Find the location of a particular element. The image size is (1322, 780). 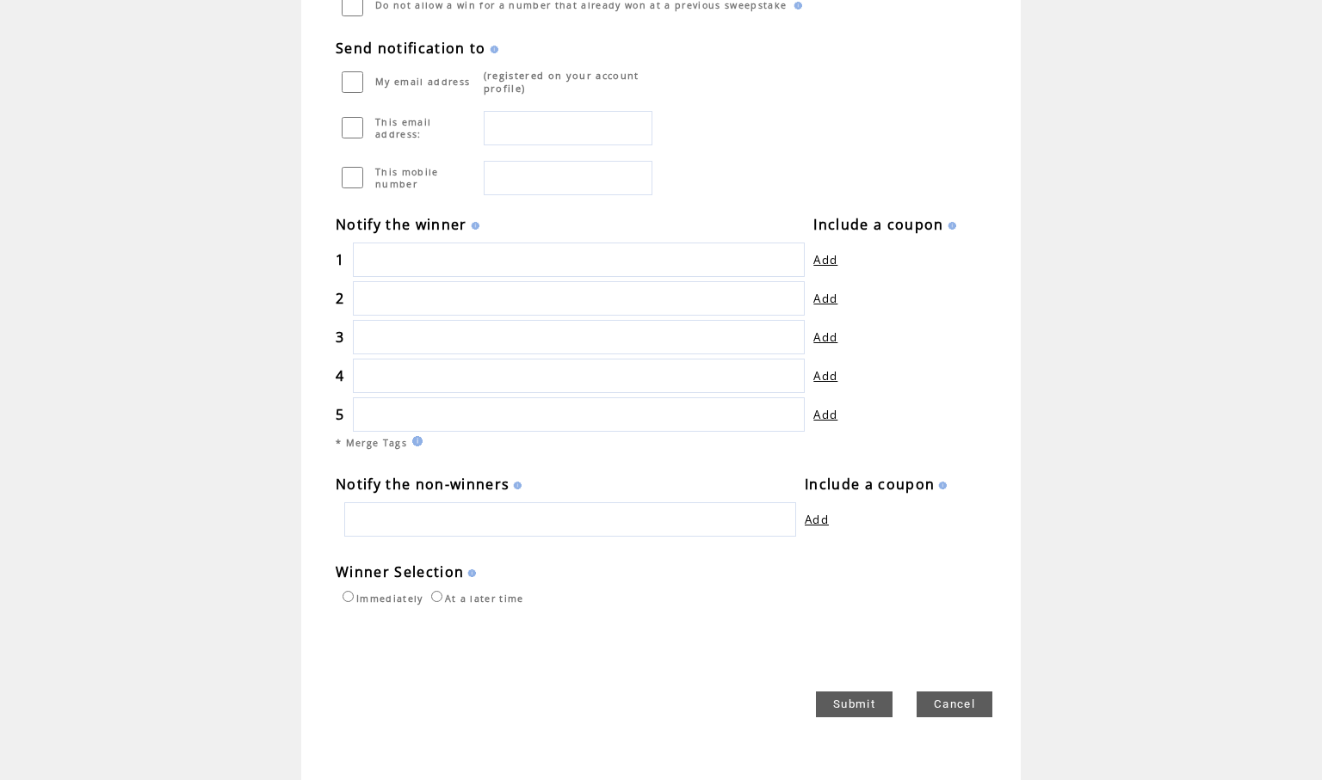

span: Notify the non-winners is located at coordinates (422, 484).